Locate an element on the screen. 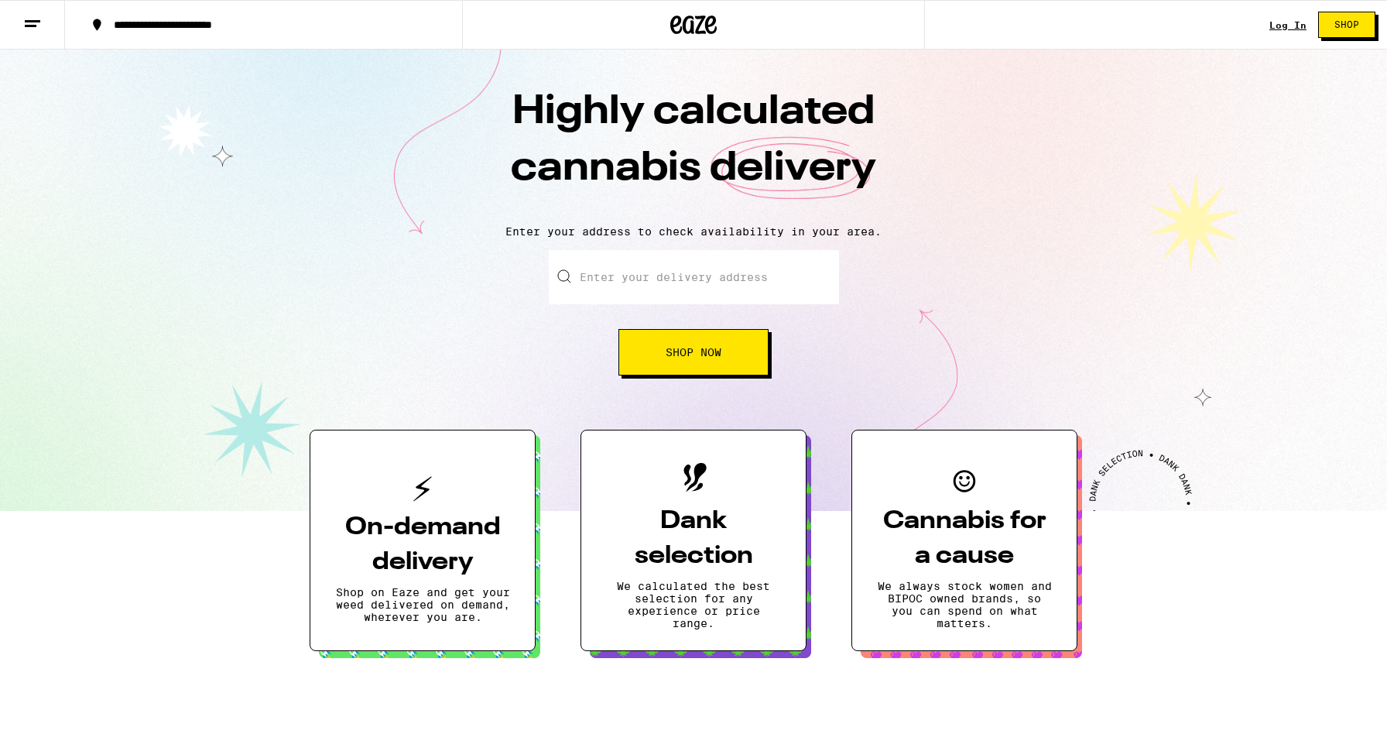 The image size is (1387, 734). h3: Dank selection is located at coordinates (694, 539).